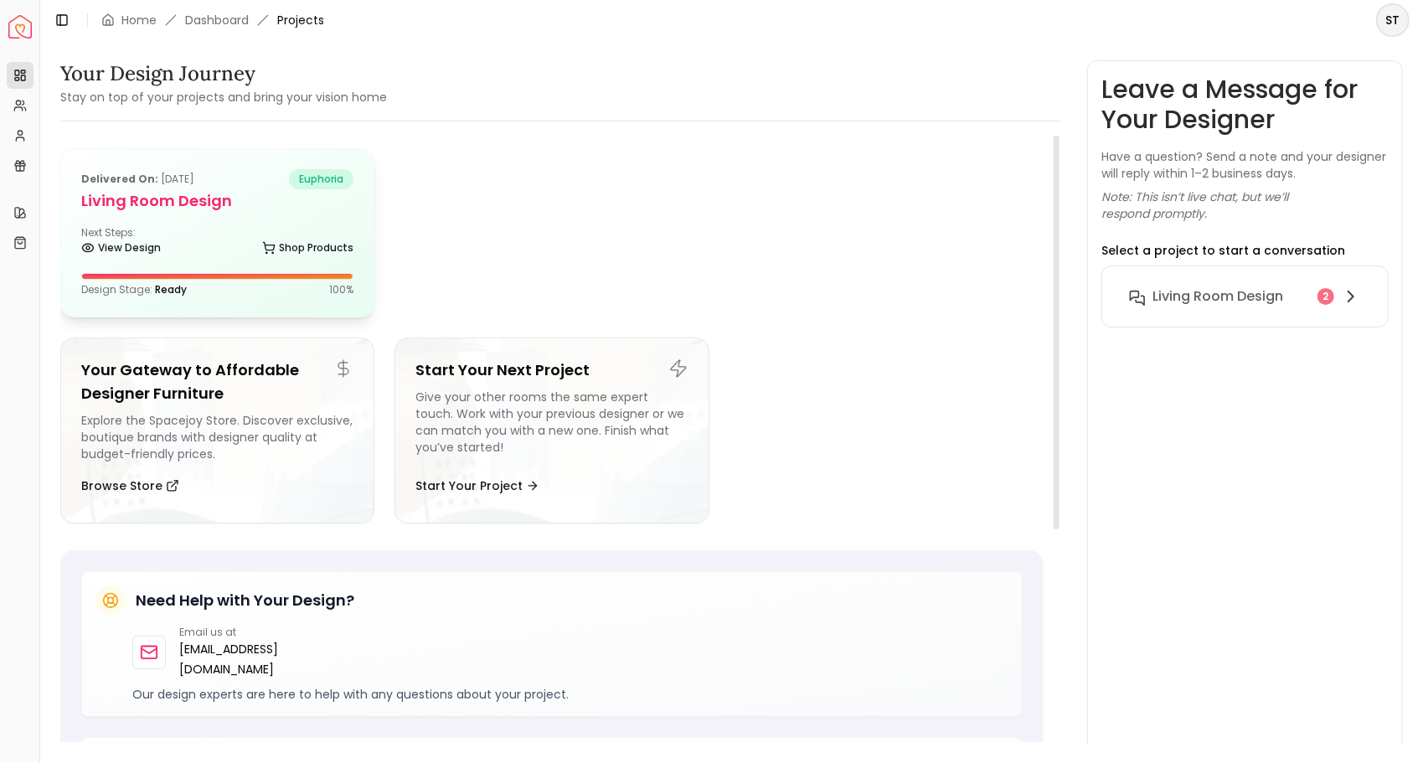 The width and height of the screenshot is (1423, 763). Describe the element at coordinates (1245, 105) in the screenshot. I see `h3: Leave a Message for Your Designer` at that location.